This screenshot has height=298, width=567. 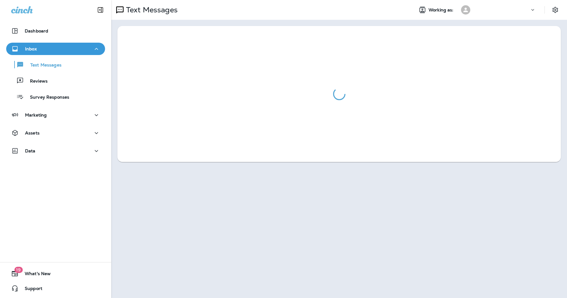 I want to click on span: What's New, so click(x=35, y=275).